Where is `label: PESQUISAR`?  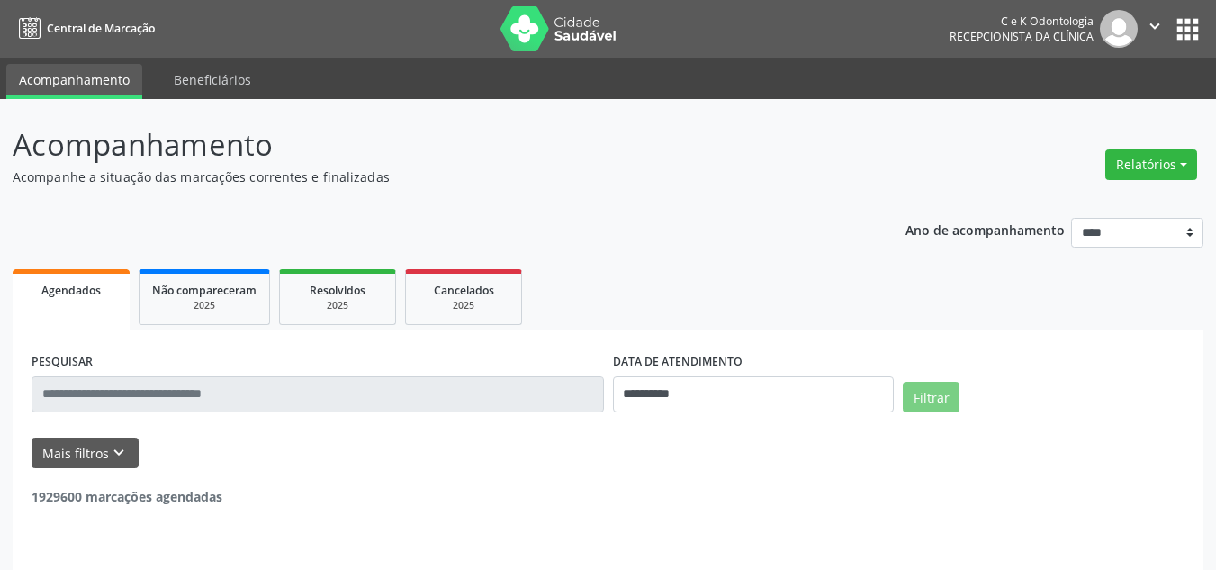
label: PESQUISAR is located at coordinates (62, 362).